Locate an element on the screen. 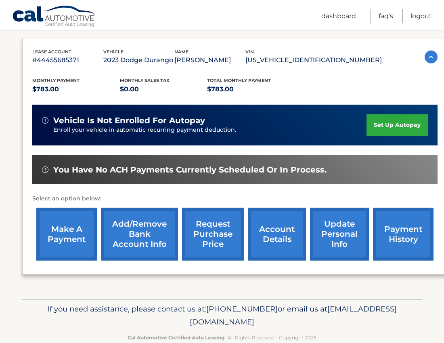 Image resolution: width=444 pixels, height=343 pixels. span: You have no ACH payments currently scheduled or in process. is located at coordinates (190, 170).